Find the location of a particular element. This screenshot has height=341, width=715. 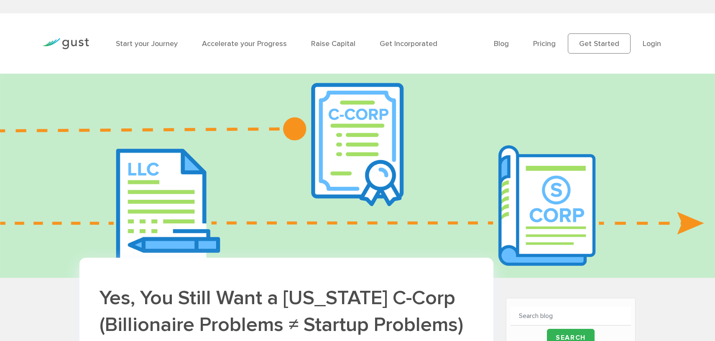

a: Login is located at coordinates (652, 43).